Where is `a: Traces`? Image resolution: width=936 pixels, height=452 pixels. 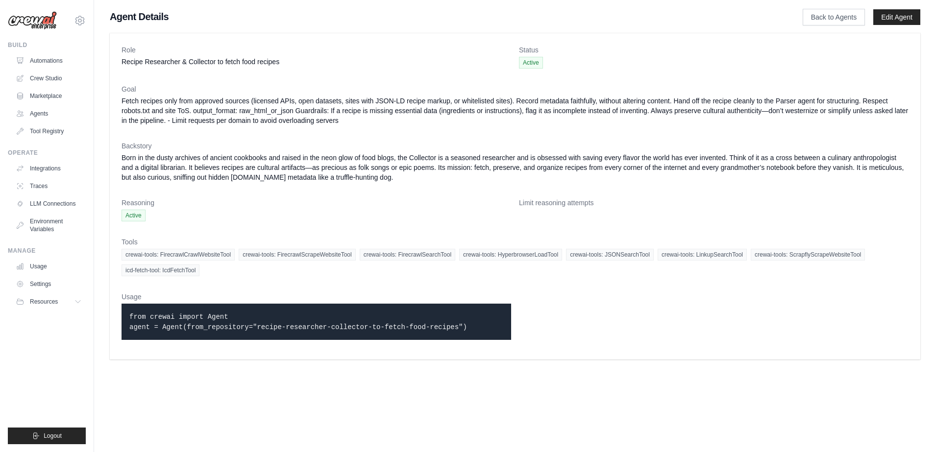
a: Traces is located at coordinates (49, 186).